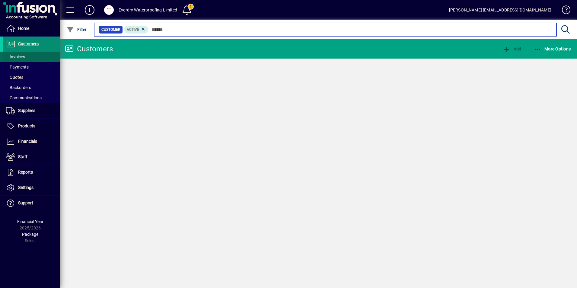 The image size is (577, 288). I want to click on a: Quotes, so click(32, 77).